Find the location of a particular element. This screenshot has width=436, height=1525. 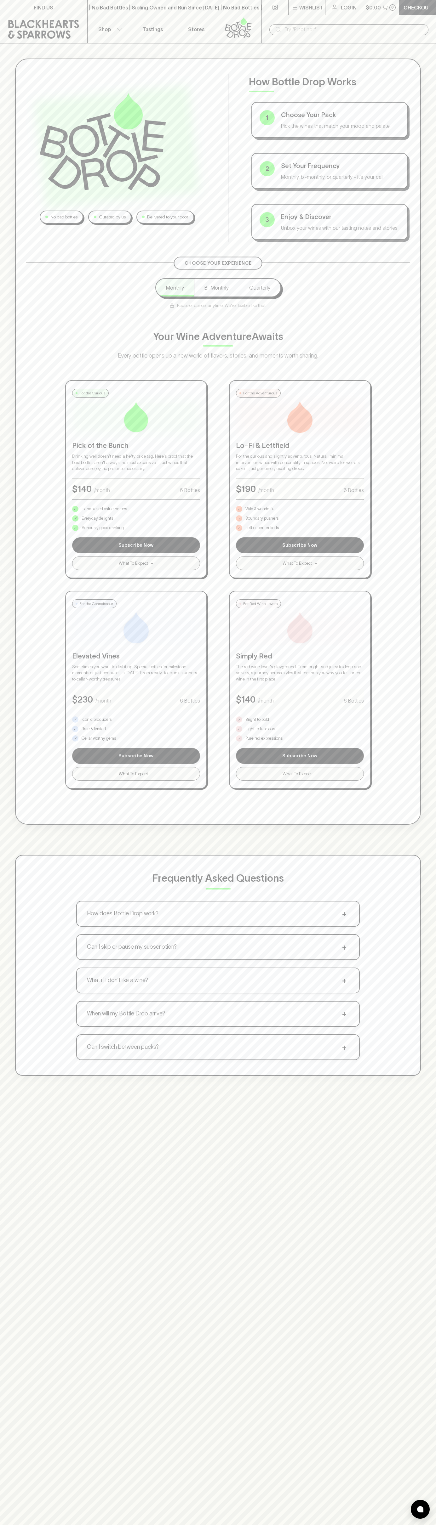

p: FIND US is located at coordinates (43, 8).